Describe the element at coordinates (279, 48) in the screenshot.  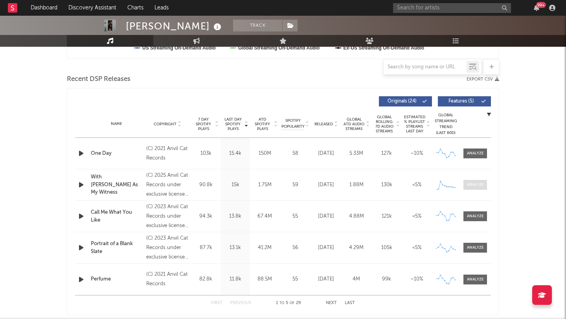
I see `text: Global Streaming On-Demand Audio` at that location.